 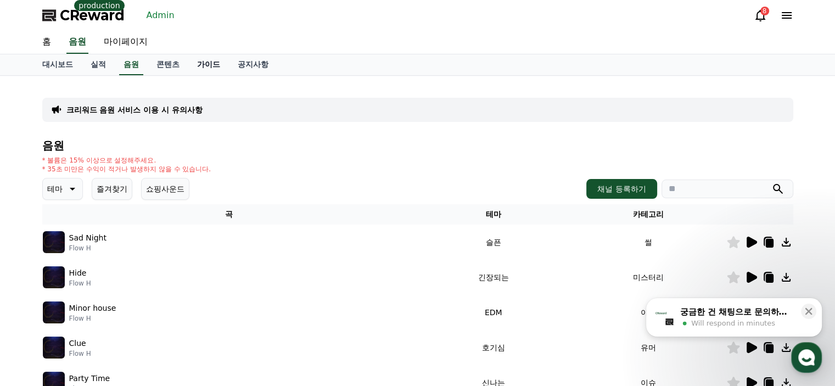 What do you see at coordinates (493, 347) in the screenshot?
I see `td: 호기심` at bounding box center [493, 347].